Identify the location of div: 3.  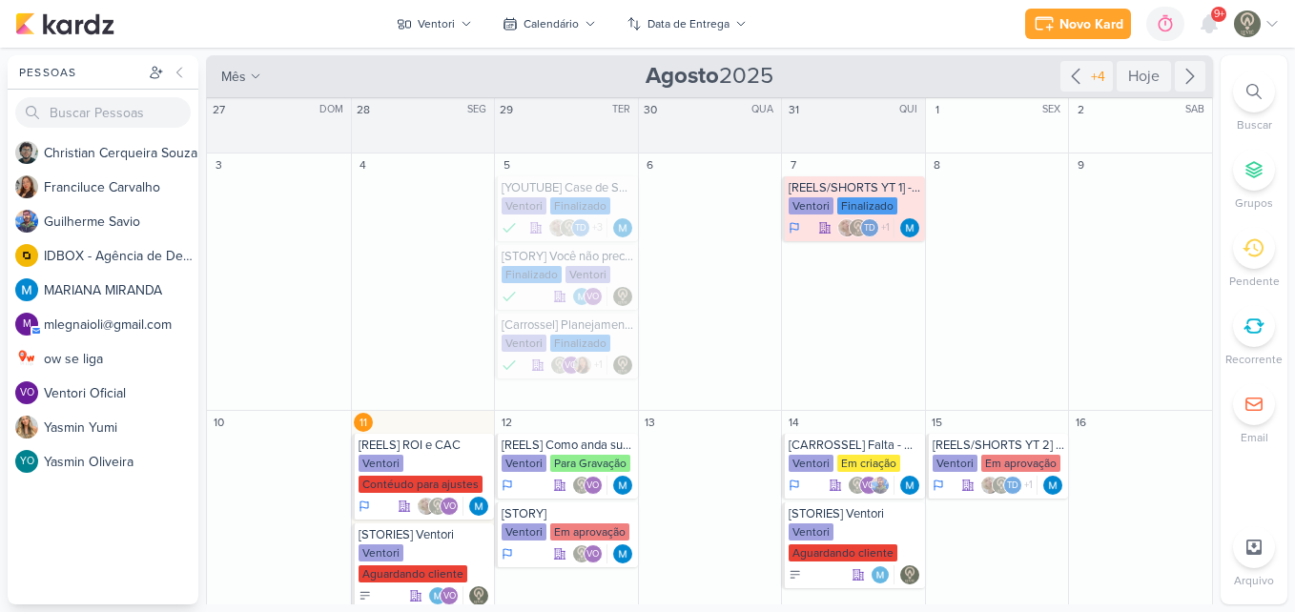
(218, 165).